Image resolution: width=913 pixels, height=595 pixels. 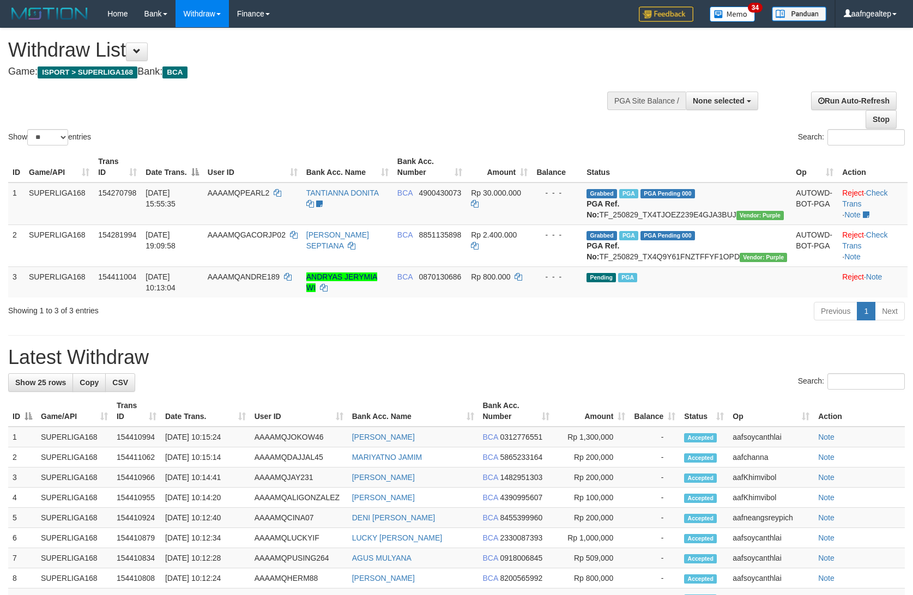 What do you see at coordinates (136, 518) in the screenshot?
I see `td: 154410924` at bounding box center [136, 518].